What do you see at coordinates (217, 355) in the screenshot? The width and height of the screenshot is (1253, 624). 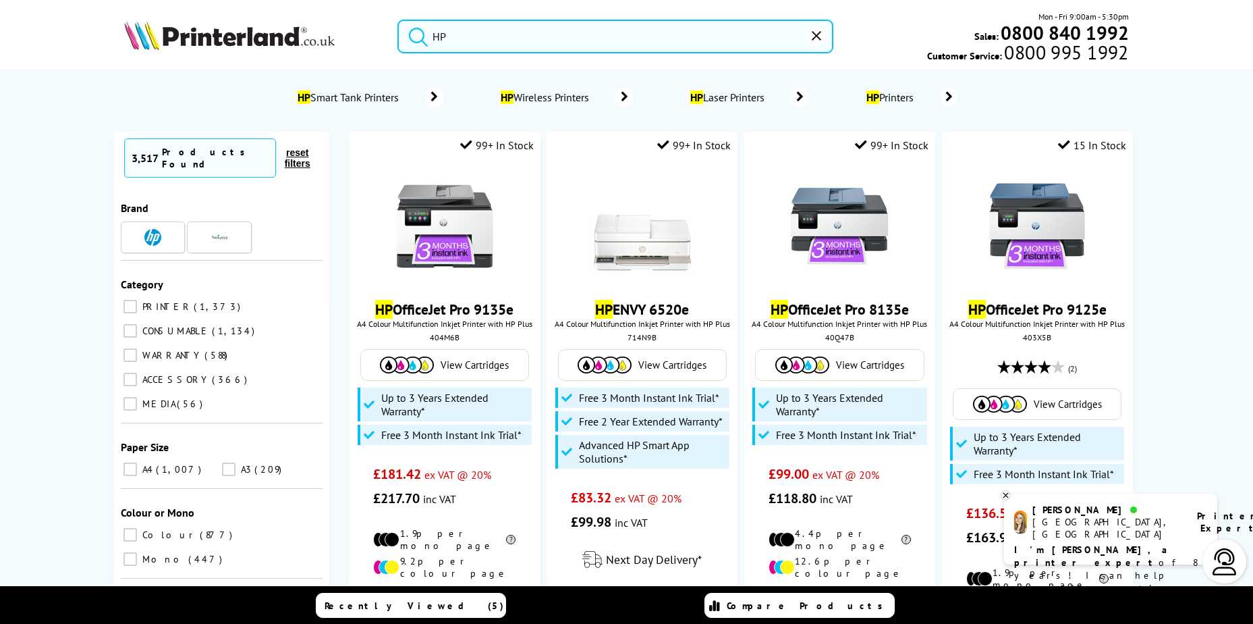 I see `span: 588` at bounding box center [217, 355].